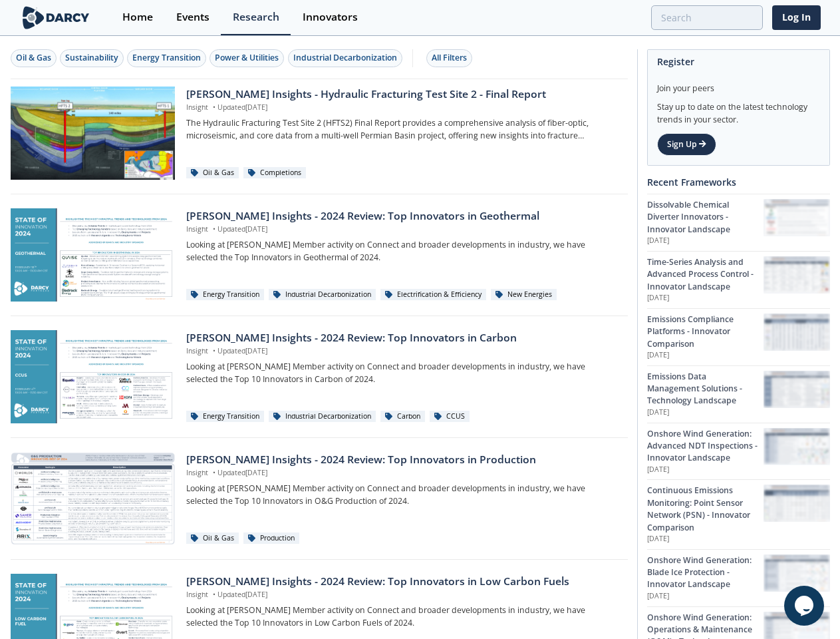  Describe the element at coordinates (705, 274) in the screenshot. I see `div: Time-Series Analysis and Advanced Process Control - Innovator Landscape` at that location.